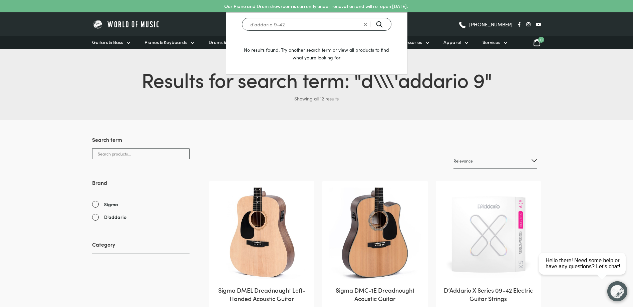  Describe the element at coordinates (262, 294) in the screenshot. I see `h2: Sigma DMEL Dreadnaught Left-Handed Acoustic Guitar` at that location.